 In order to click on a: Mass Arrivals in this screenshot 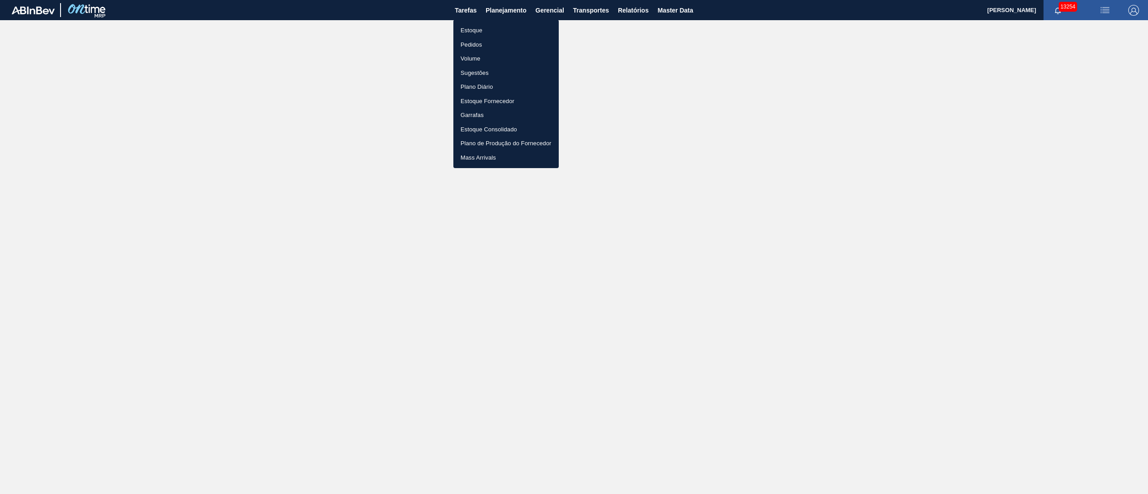, I will do `click(506, 158)`.